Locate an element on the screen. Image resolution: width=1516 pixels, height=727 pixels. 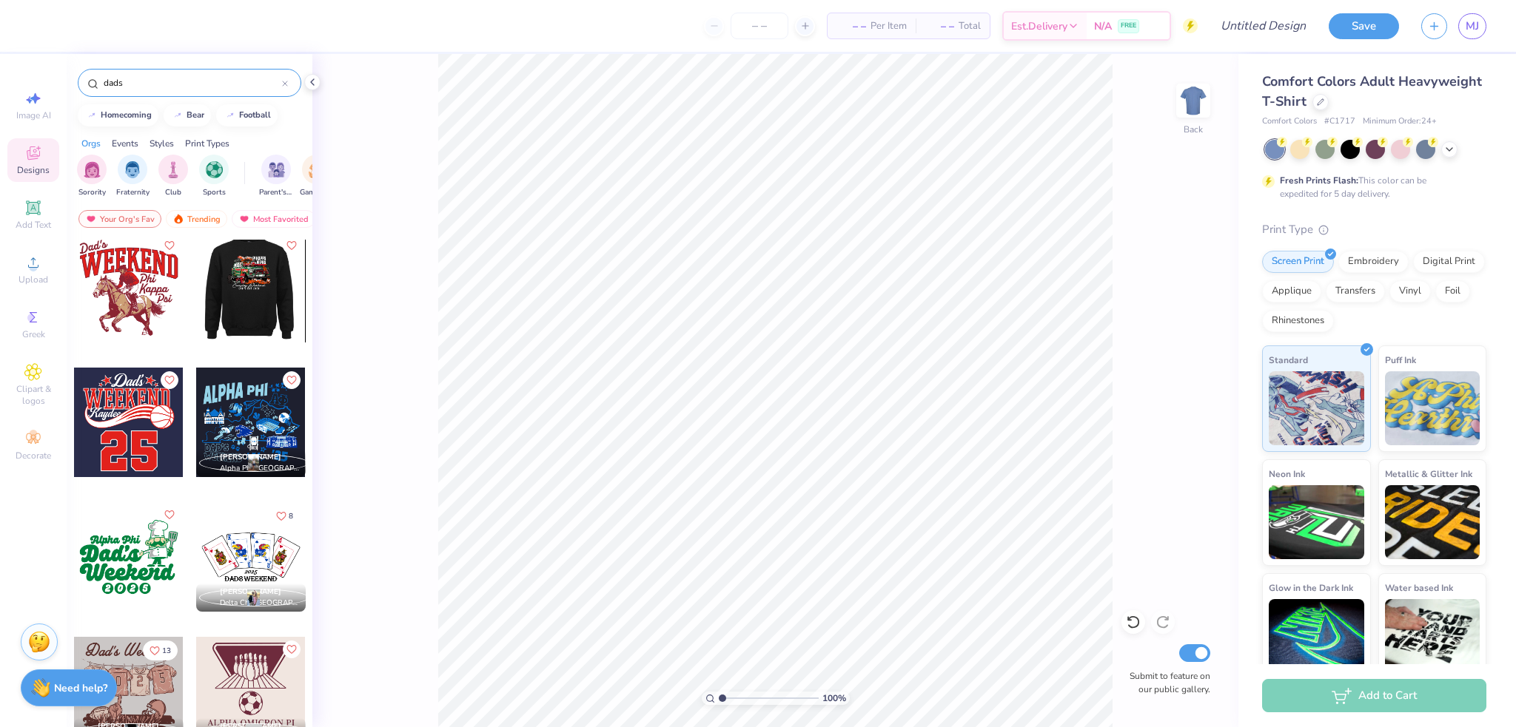
button: bear is located at coordinates (187, 115).